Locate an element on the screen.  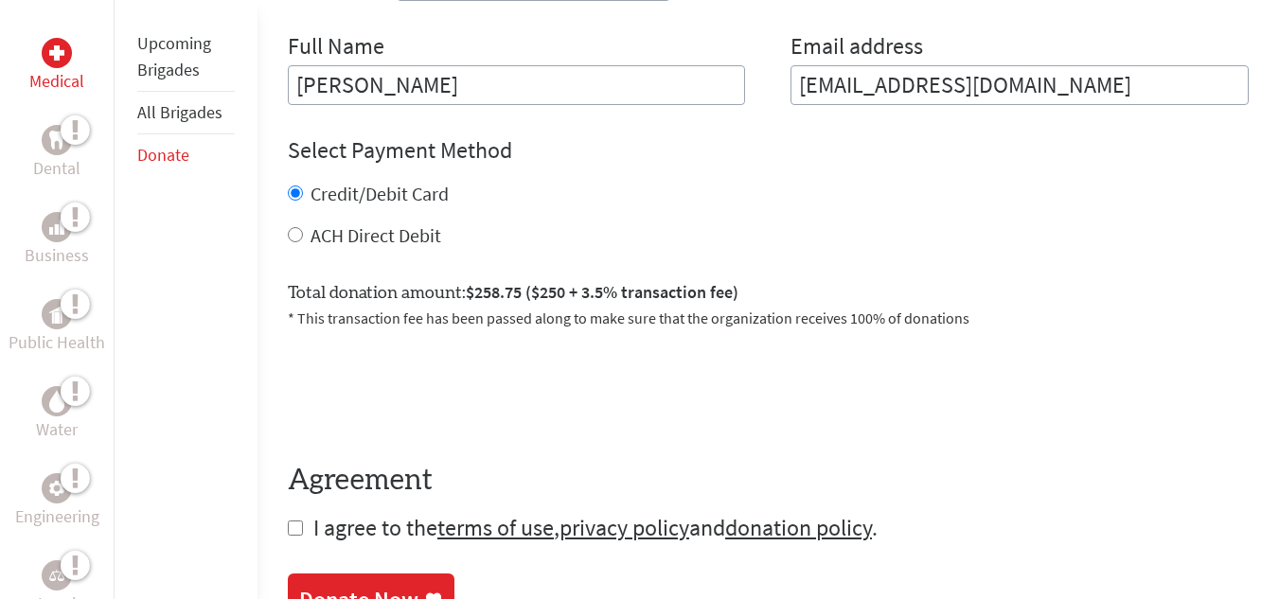
a: All Brigades is located at coordinates (180, 112).